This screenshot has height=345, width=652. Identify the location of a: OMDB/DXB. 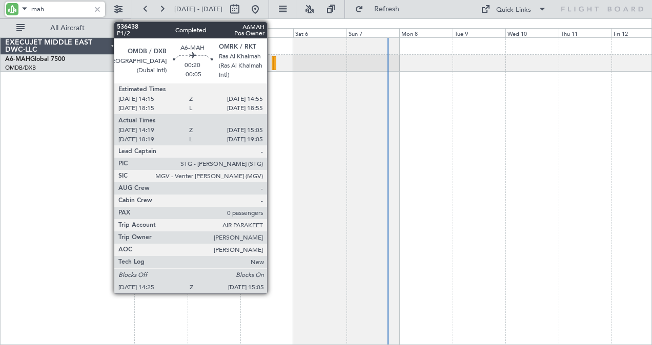
(20, 68).